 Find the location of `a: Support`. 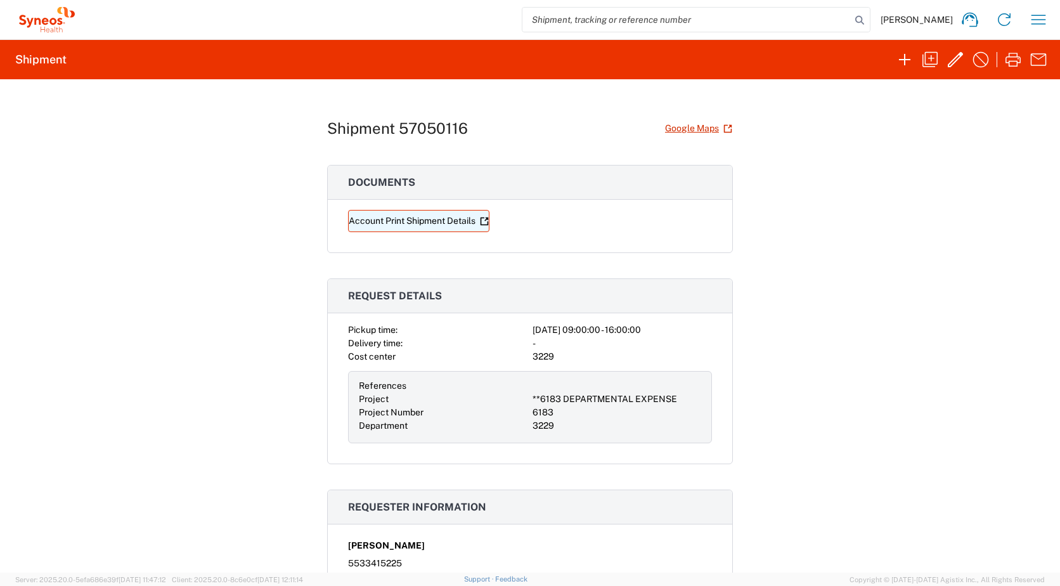

a: Support is located at coordinates (480, 579).